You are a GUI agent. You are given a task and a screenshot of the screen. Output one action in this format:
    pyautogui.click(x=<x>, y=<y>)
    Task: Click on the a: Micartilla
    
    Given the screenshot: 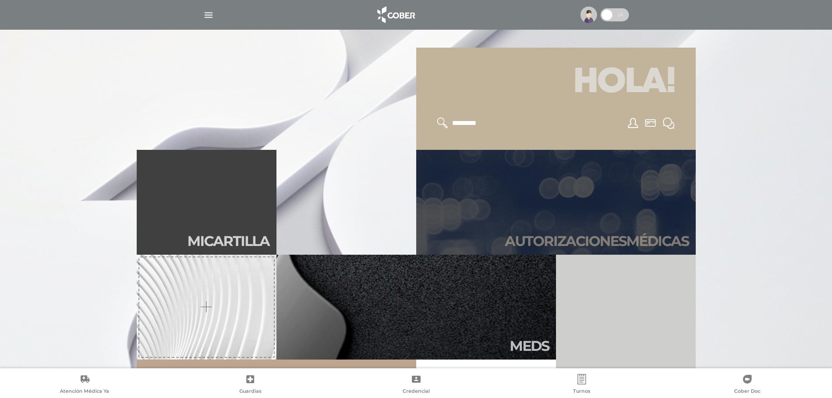 What is the action you would take?
    pyautogui.click(x=207, y=202)
    